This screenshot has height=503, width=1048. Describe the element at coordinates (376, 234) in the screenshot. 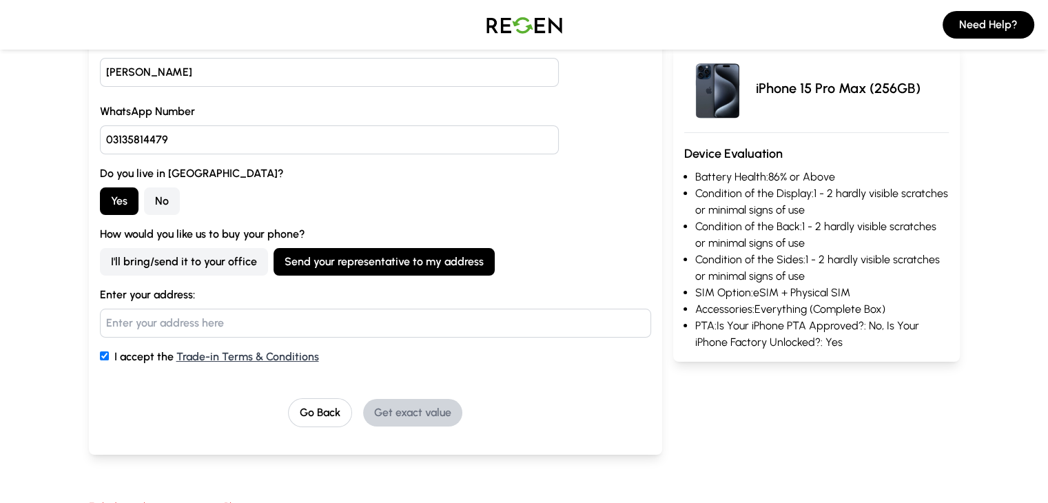

I see `label: How would you like us to buy your phone?` at that location.